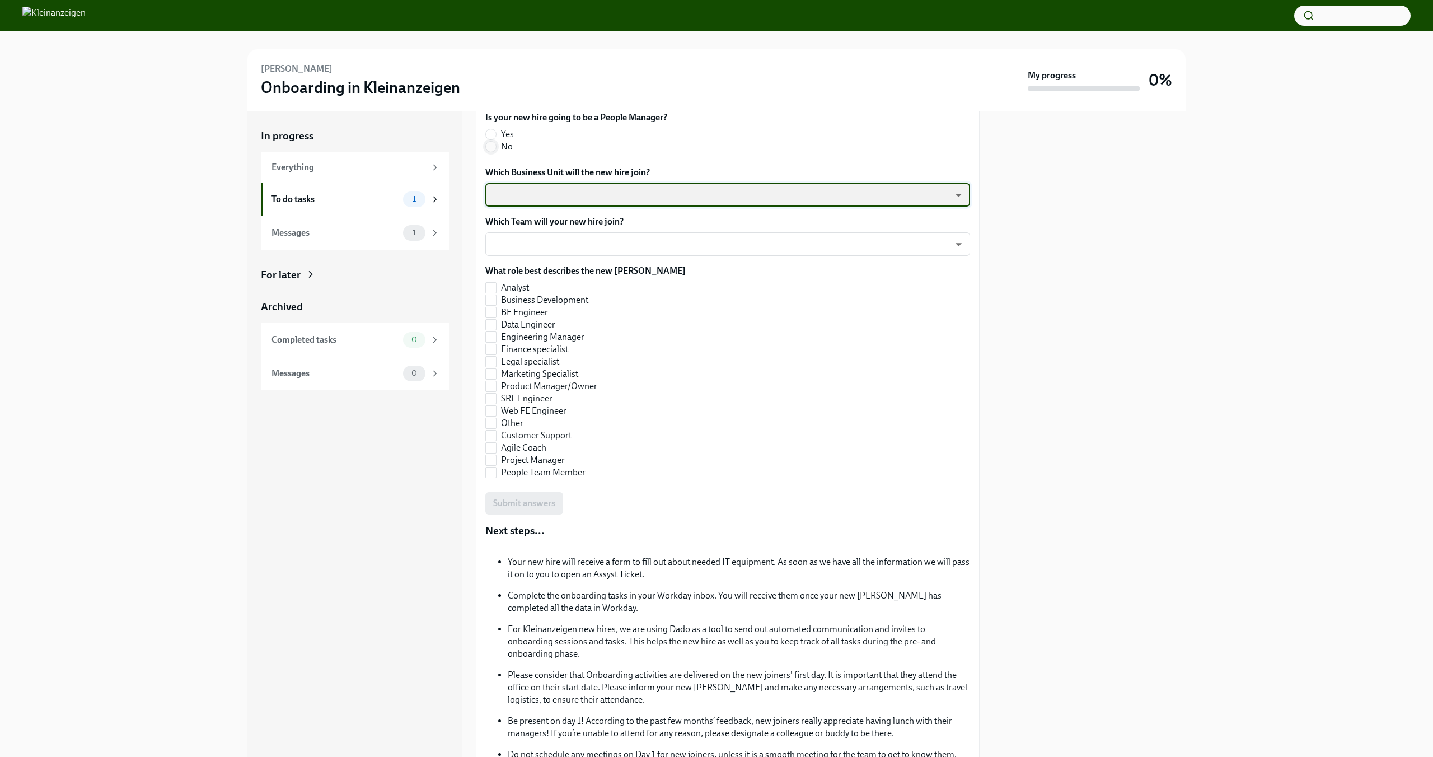 This screenshot has width=1433, height=757. Describe the element at coordinates (348, 167) in the screenshot. I see `div: Everything` at that location.